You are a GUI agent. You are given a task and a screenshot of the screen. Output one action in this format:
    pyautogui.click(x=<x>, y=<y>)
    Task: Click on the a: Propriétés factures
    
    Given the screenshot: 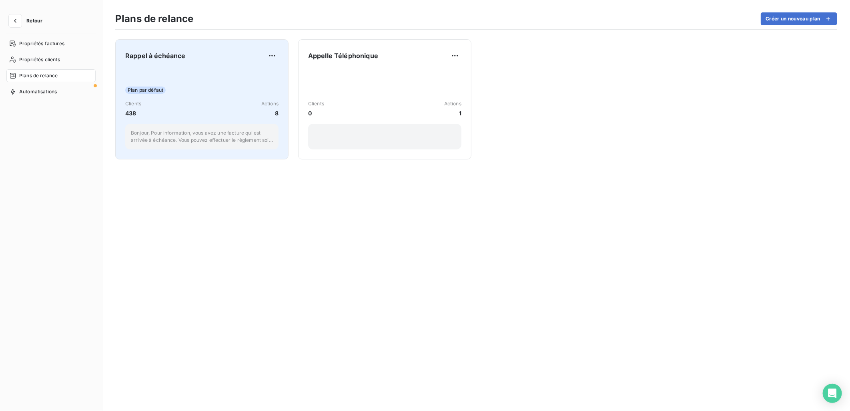 What is the action you would take?
    pyautogui.click(x=51, y=44)
    